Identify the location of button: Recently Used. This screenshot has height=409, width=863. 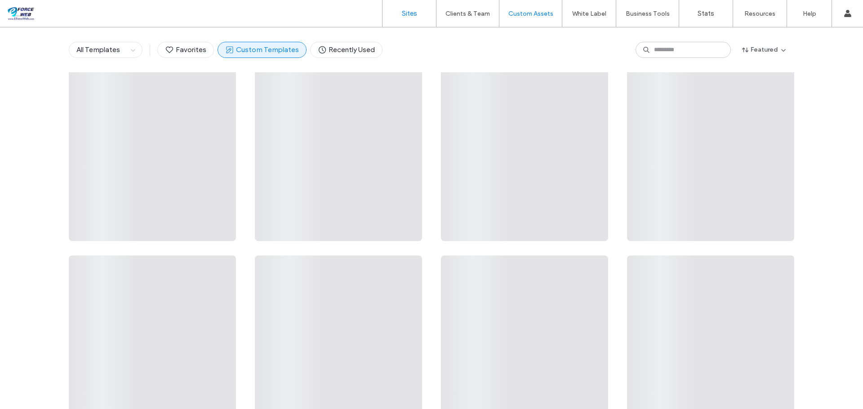
(346, 50).